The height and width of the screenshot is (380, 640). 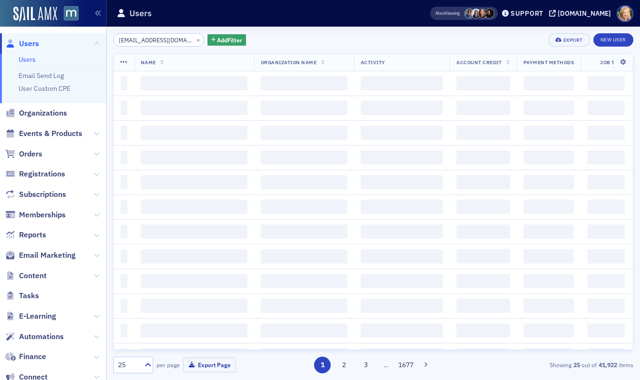 What do you see at coordinates (26, 235) in the screenshot?
I see `a: Reports` at bounding box center [26, 235].